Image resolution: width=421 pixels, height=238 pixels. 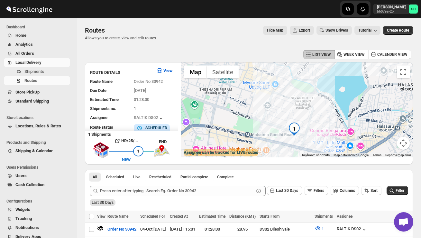 I want to click on b: SCHEDULED, so click(x=156, y=128).